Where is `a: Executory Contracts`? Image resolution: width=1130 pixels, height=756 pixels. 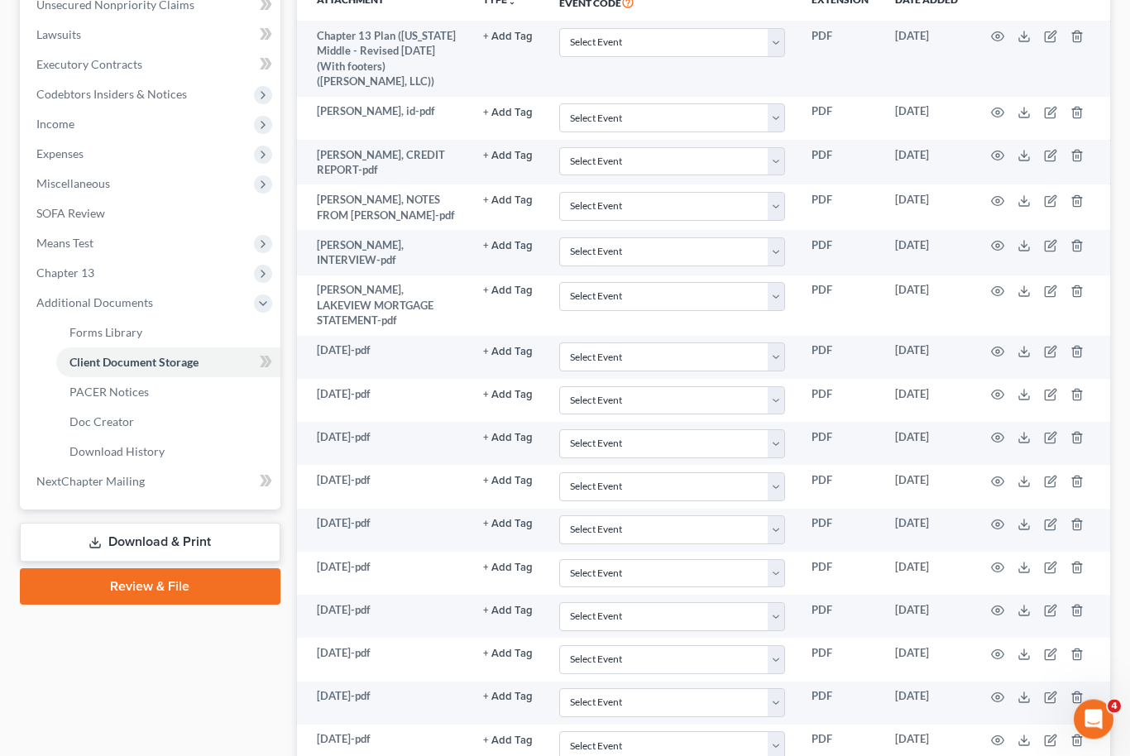
a: Executory Contracts is located at coordinates (151, 65).